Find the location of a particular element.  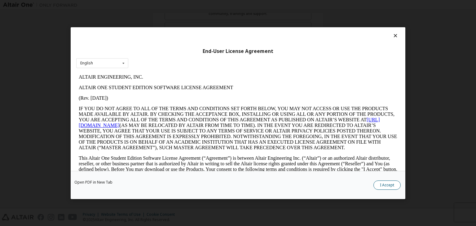

p: ALTAIR ONE STUDENT EDITION SOFTWARE LICENSE AGREEMENT is located at coordinates (162, 16).